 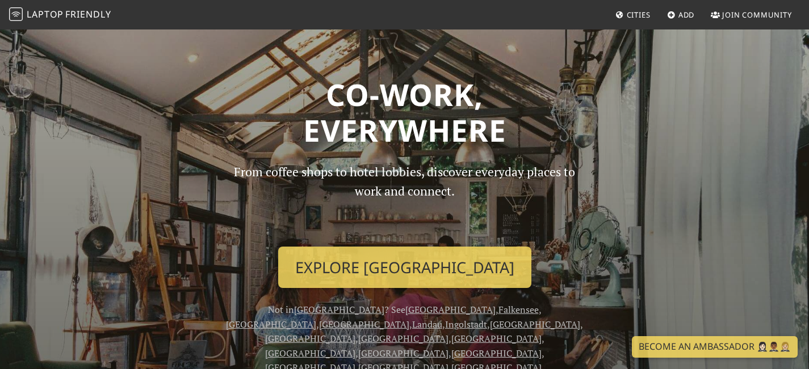 I want to click on a: Falkensee, so click(x=518, y=310).